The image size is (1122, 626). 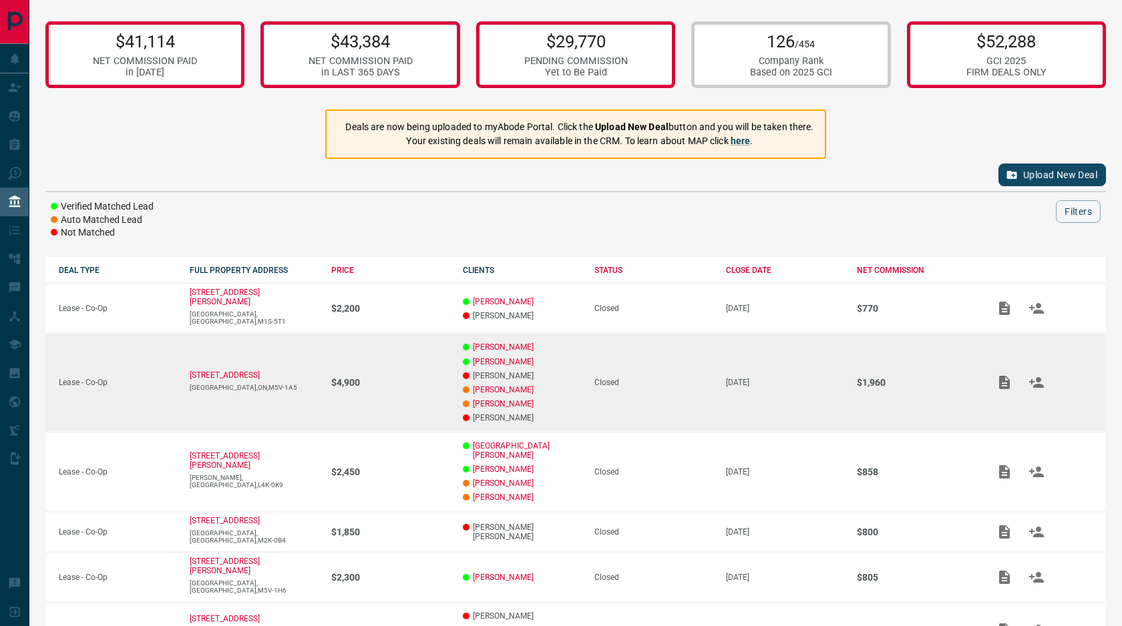 What do you see at coordinates (579, 127) in the screenshot?
I see `p: Deals are now being uploaded to myAbode Portal. Click the button and you will be taken there.` at bounding box center [579, 127].